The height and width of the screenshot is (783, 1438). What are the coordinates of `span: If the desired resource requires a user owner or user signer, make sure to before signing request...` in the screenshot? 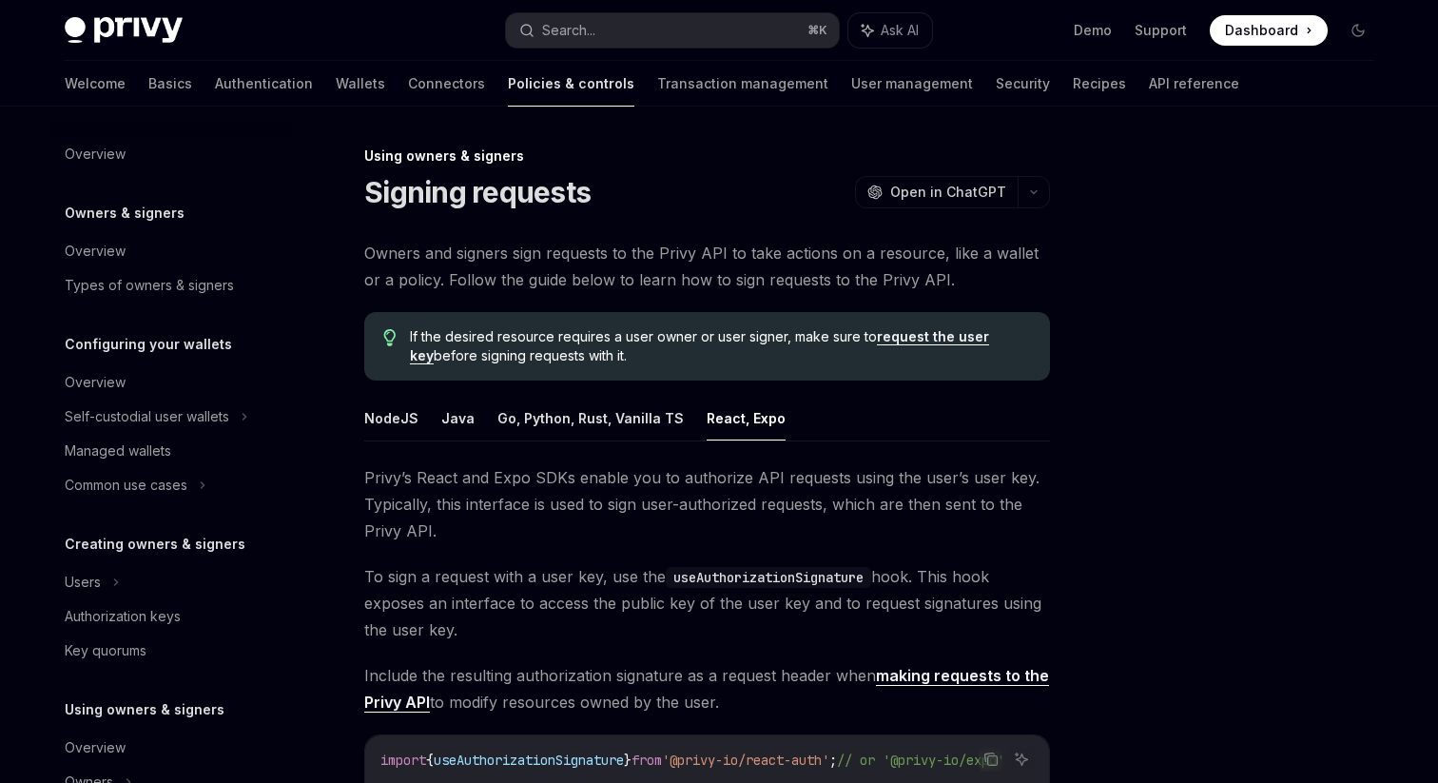 It's located at (720, 346).